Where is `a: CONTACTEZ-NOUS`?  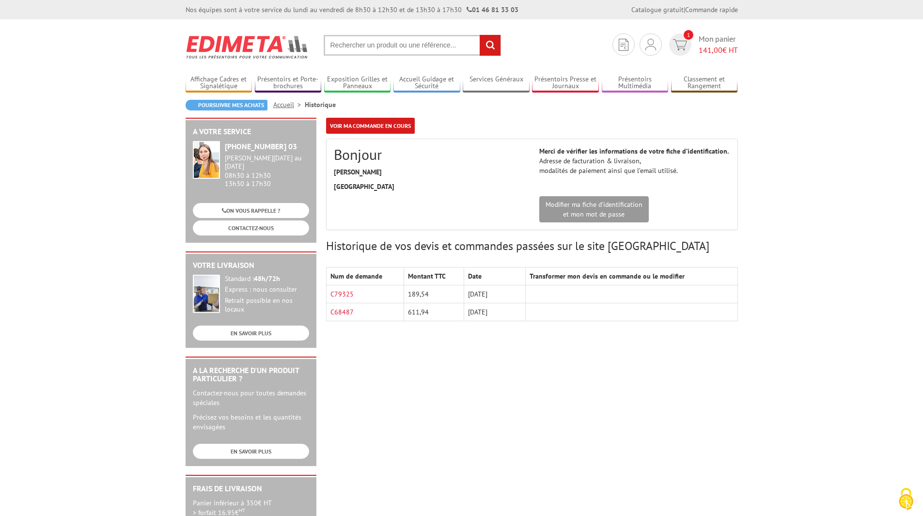
a: CONTACTEZ-NOUS is located at coordinates (251, 228).